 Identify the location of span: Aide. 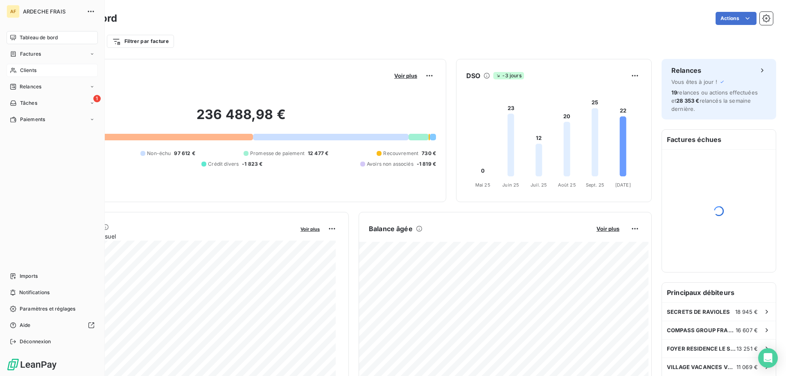
(25, 326).